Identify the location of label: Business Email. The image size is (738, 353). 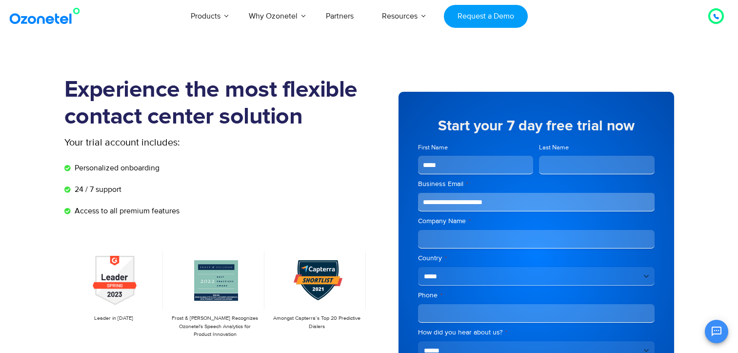
(536, 184).